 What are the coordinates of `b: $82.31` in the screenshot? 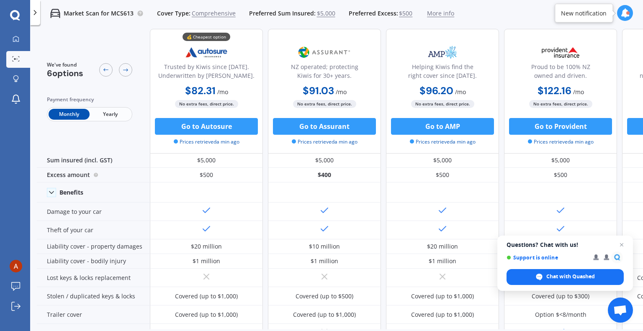 It's located at (200, 90).